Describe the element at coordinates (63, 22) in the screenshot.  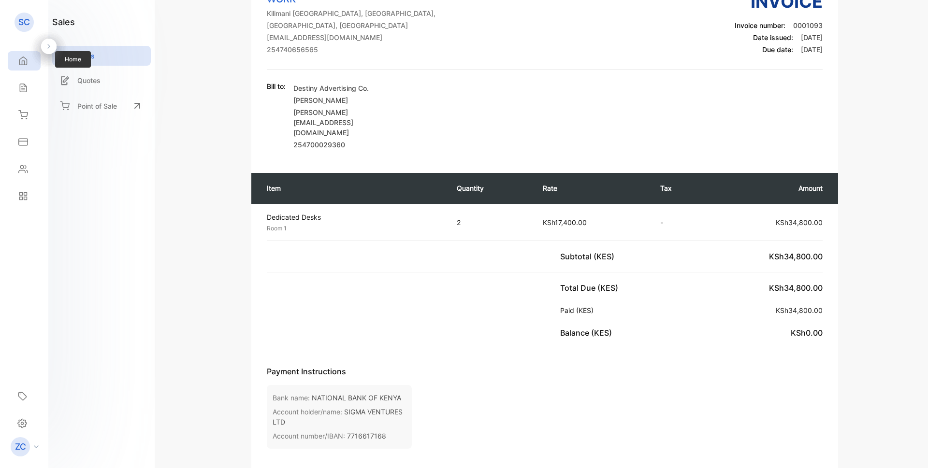
I see `h1: sales` at that location.